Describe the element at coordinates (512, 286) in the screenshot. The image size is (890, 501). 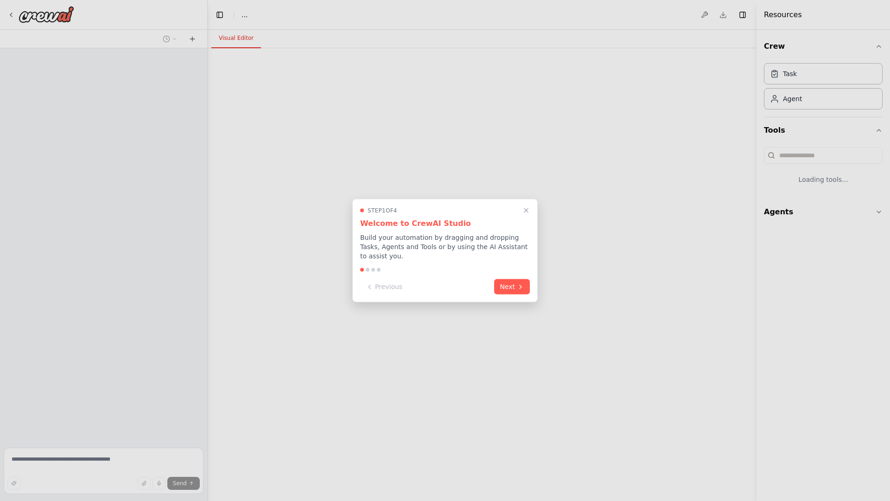
I see `button: Next` at that location.